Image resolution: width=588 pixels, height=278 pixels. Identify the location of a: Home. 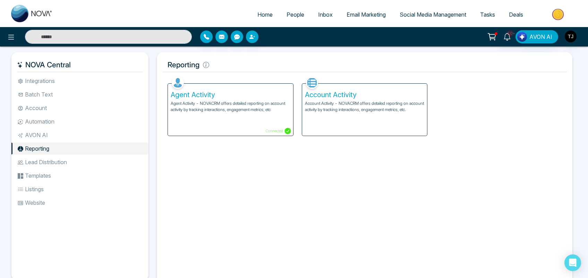
(265, 15).